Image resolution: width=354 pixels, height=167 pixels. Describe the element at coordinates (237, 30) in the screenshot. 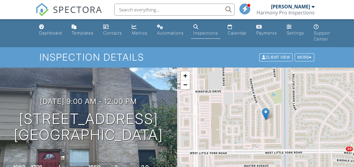

I see `a: Calendar` at that location.